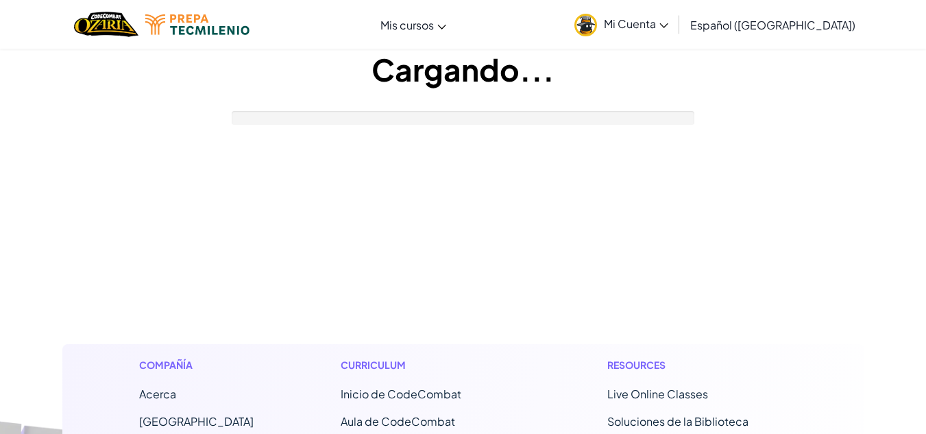 The image size is (926, 434). I want to click on a: Soluciones de la Biblioteca, so click(678, 421).